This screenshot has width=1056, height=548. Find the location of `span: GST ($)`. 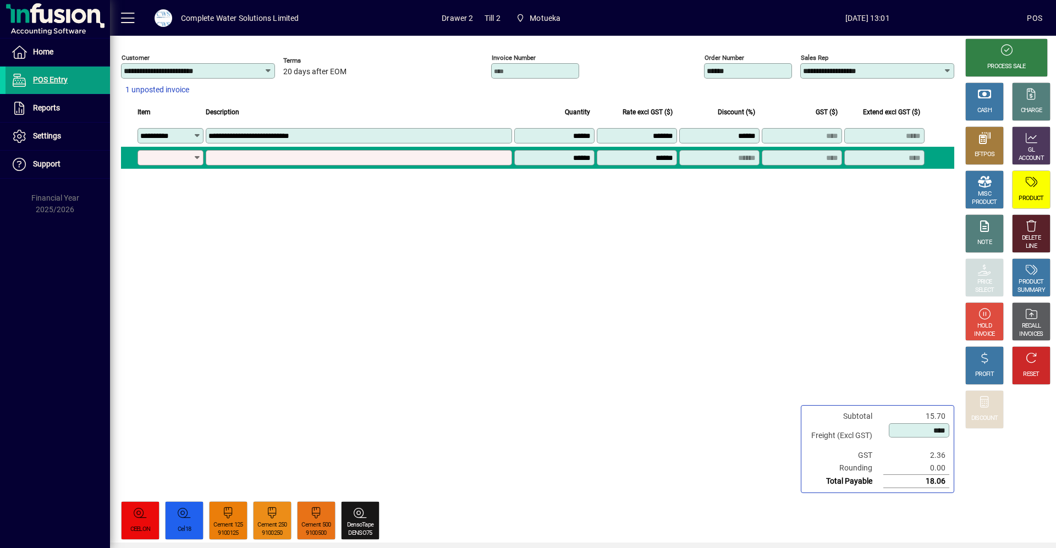

span: GST ($) is located at coordinates (826, 112).